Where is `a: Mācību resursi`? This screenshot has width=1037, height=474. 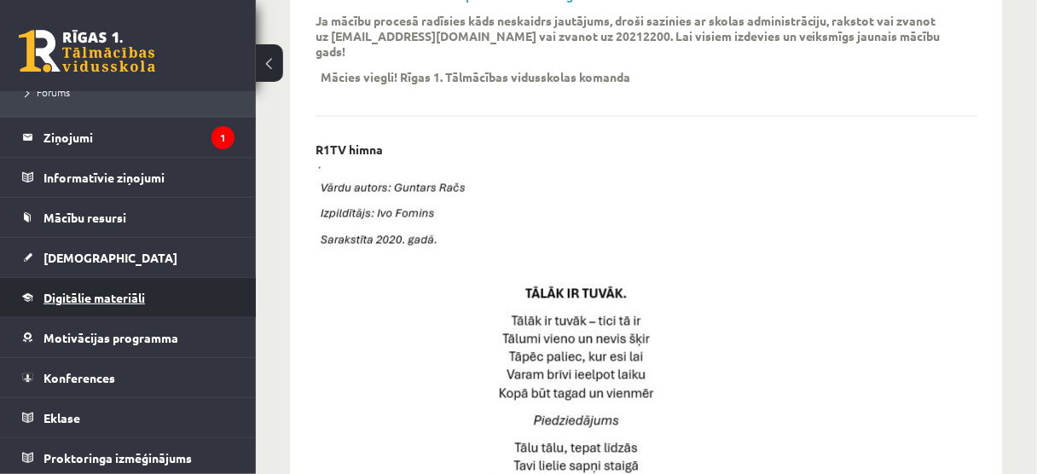 a: Mācību resursi is located at coordinates (128, 217).